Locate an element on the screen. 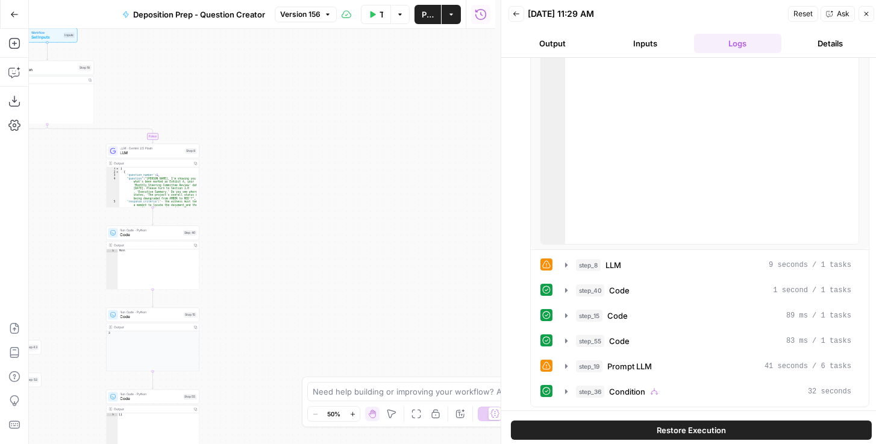 This screenshot has height=444, width=876. div: Step 15 is located at coordinates (190, 315).